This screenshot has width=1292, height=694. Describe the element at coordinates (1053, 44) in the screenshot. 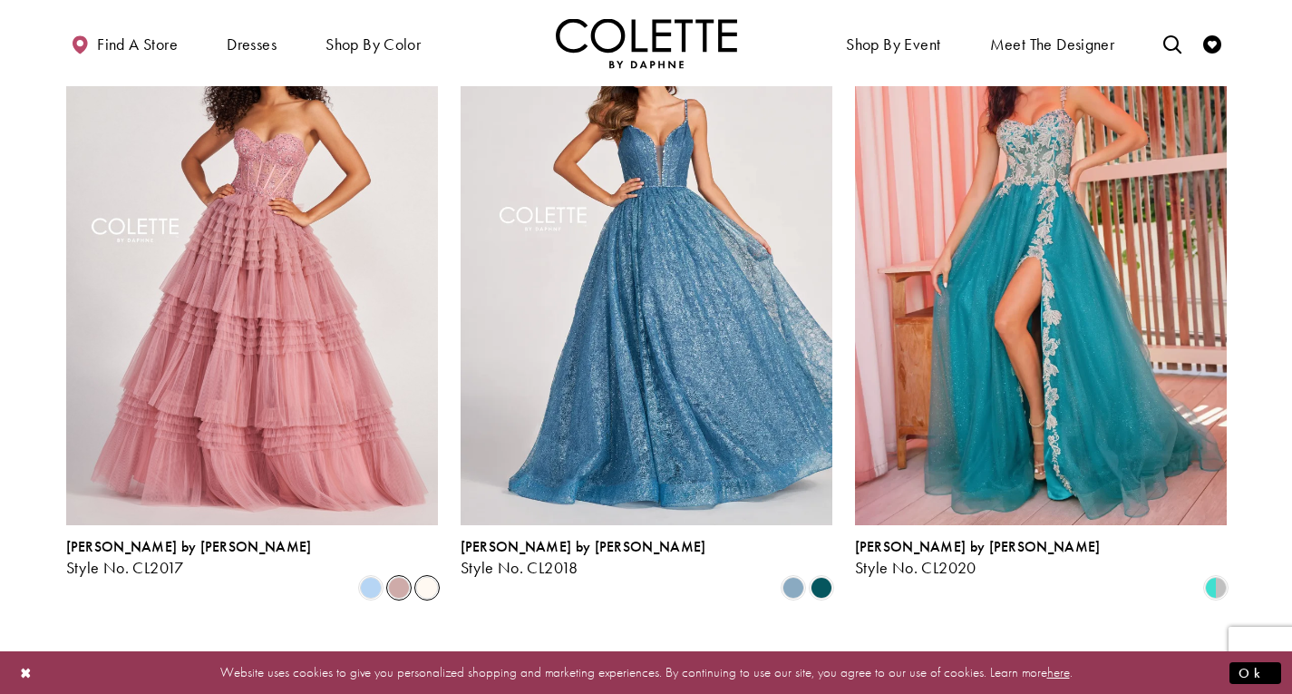

I see `span: Meet the designer` at that location.